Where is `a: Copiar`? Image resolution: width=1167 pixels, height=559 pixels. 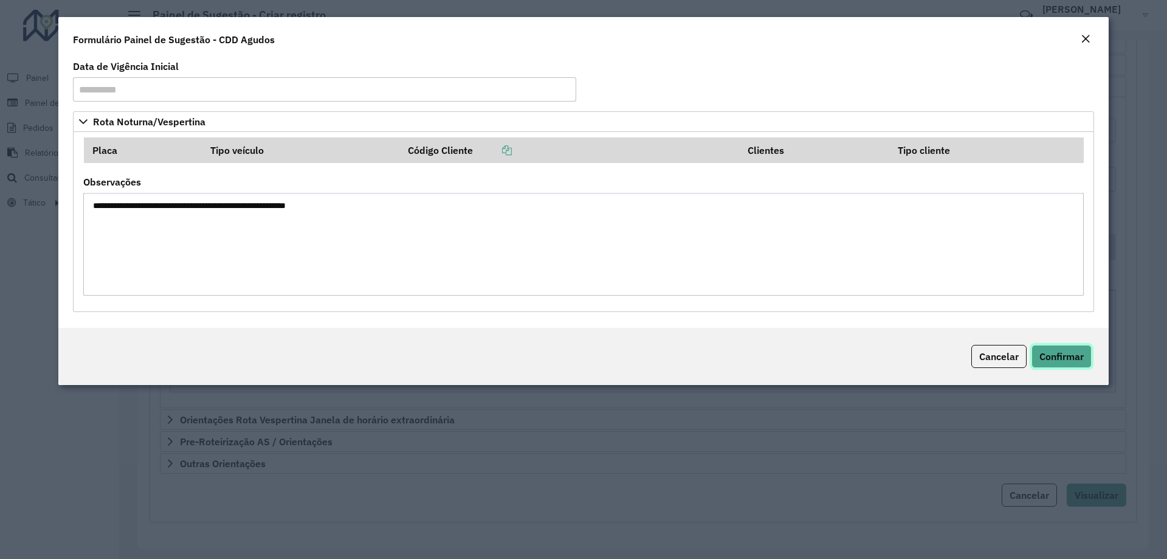
a: Copiar is located at coordinates (492, 150).